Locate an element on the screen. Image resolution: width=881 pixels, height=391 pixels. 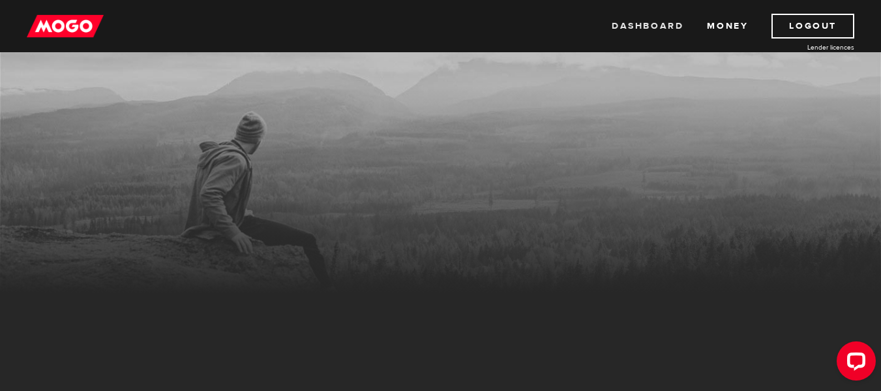
a: Logout is located at coordinates (812, 26).